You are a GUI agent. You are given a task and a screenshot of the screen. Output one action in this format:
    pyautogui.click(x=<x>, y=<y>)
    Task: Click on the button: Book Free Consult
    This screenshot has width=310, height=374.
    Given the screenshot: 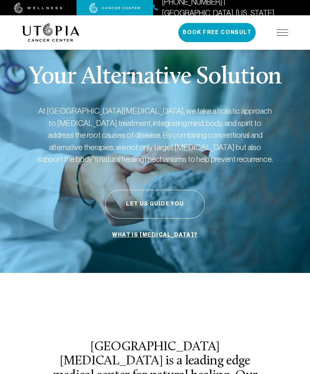 What is the action you would take?
    pyautogui.click(x=217, y=33)
    